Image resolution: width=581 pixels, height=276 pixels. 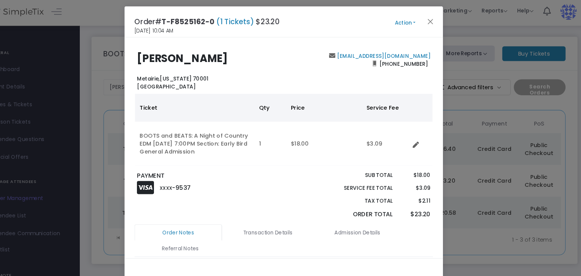 I want to click on a: Transaction Details, so click(x=276, y=224).